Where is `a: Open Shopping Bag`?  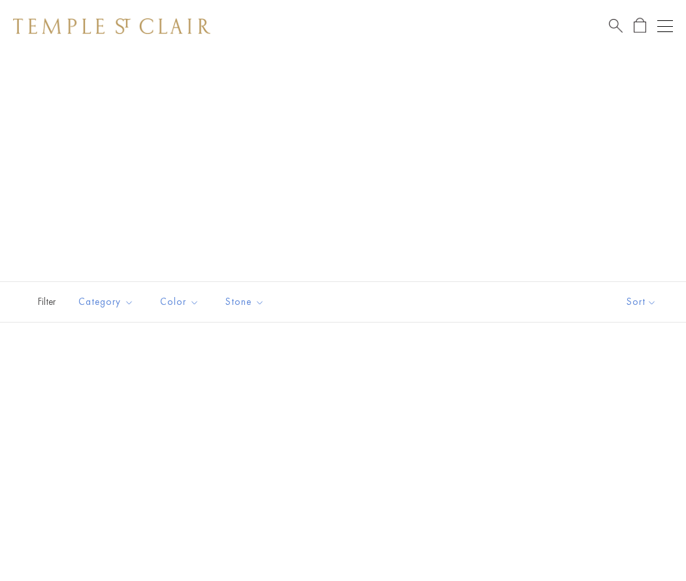
a: Open Shopping Bag is located at coordinates (640, 25).